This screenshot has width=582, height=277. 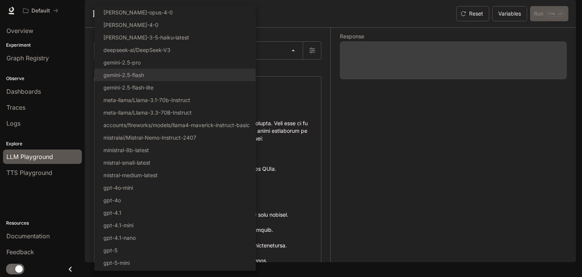 What do you see at coordinates (123, 75) in the screenshot?
I see `p: gemini-2.5-flash` at bounding box center [123, 75].